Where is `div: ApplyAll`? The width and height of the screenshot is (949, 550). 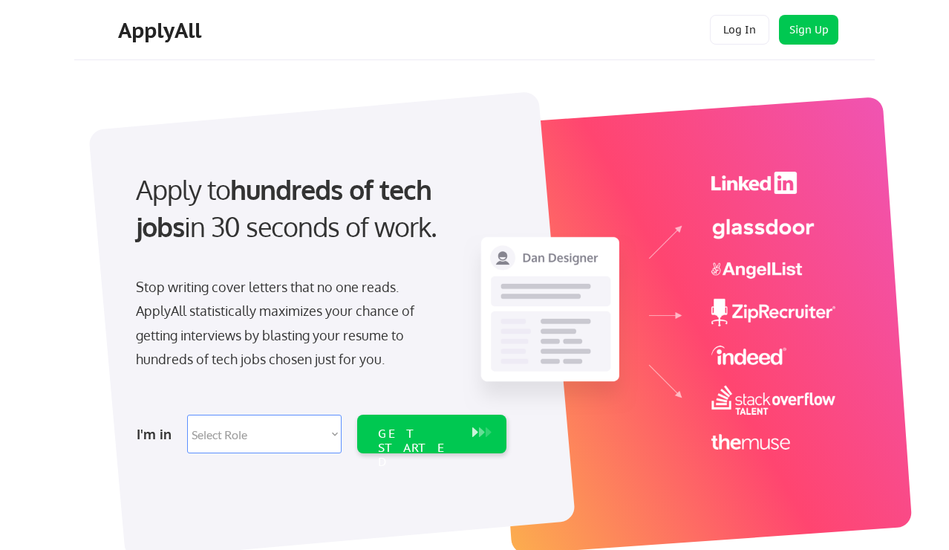 div: ApplyAll is located at coordinates (162, 30).